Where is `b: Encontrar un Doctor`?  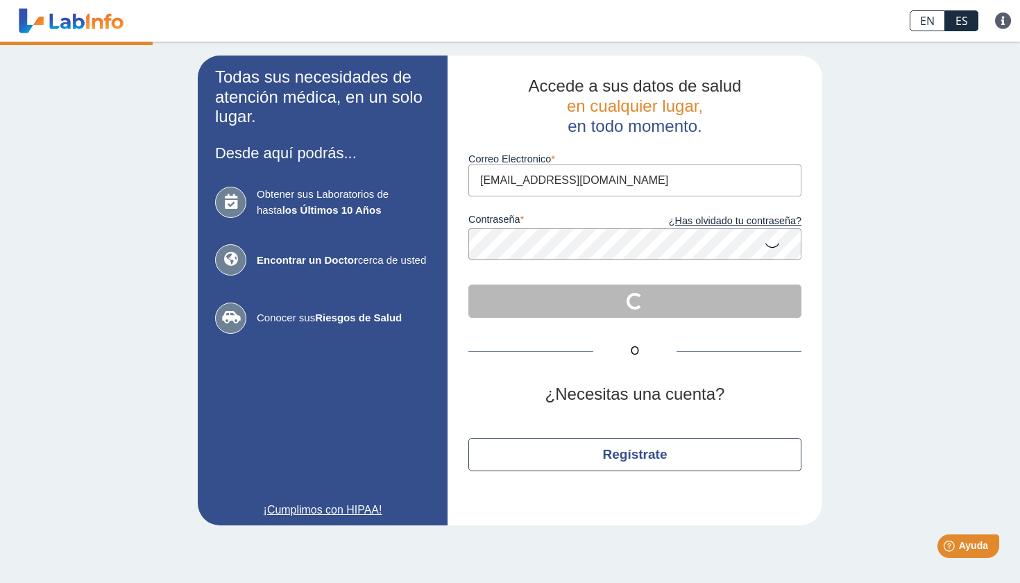 b: Encontrar un Doctor is located at coordinates (307, 259).